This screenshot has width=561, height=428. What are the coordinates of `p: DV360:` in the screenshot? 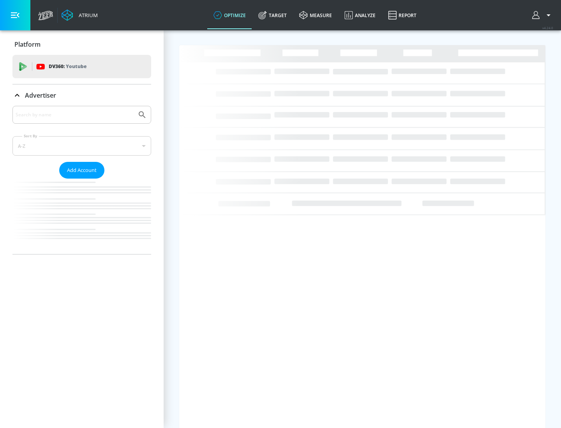 It's located at (67, 67).